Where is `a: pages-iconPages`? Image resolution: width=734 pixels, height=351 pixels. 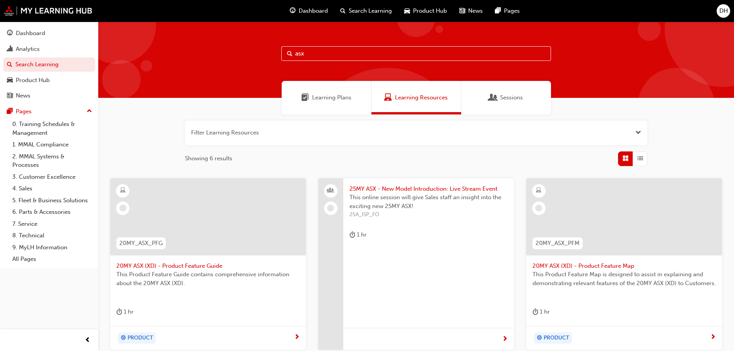 a: pages-iconPages is located at coordinates (507, 11).